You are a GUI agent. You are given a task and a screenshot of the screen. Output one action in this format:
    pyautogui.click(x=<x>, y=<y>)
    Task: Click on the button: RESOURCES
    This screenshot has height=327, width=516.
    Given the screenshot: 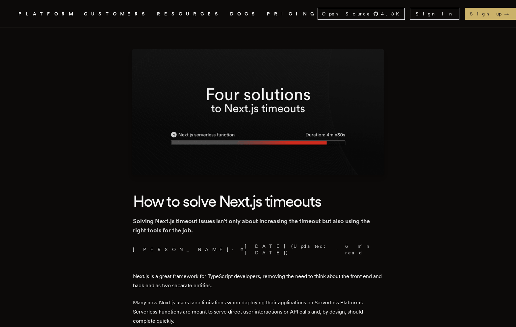 What is the action you would take?
    pyautogui.click(x=189, y=14)
    